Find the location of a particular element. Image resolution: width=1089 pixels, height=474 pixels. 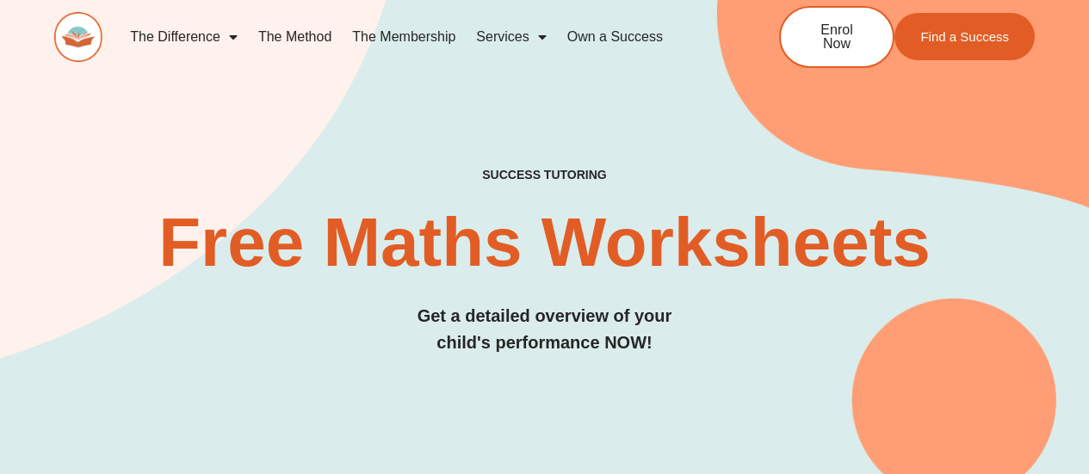

nav: Menu is located at coordinates (421, 37).